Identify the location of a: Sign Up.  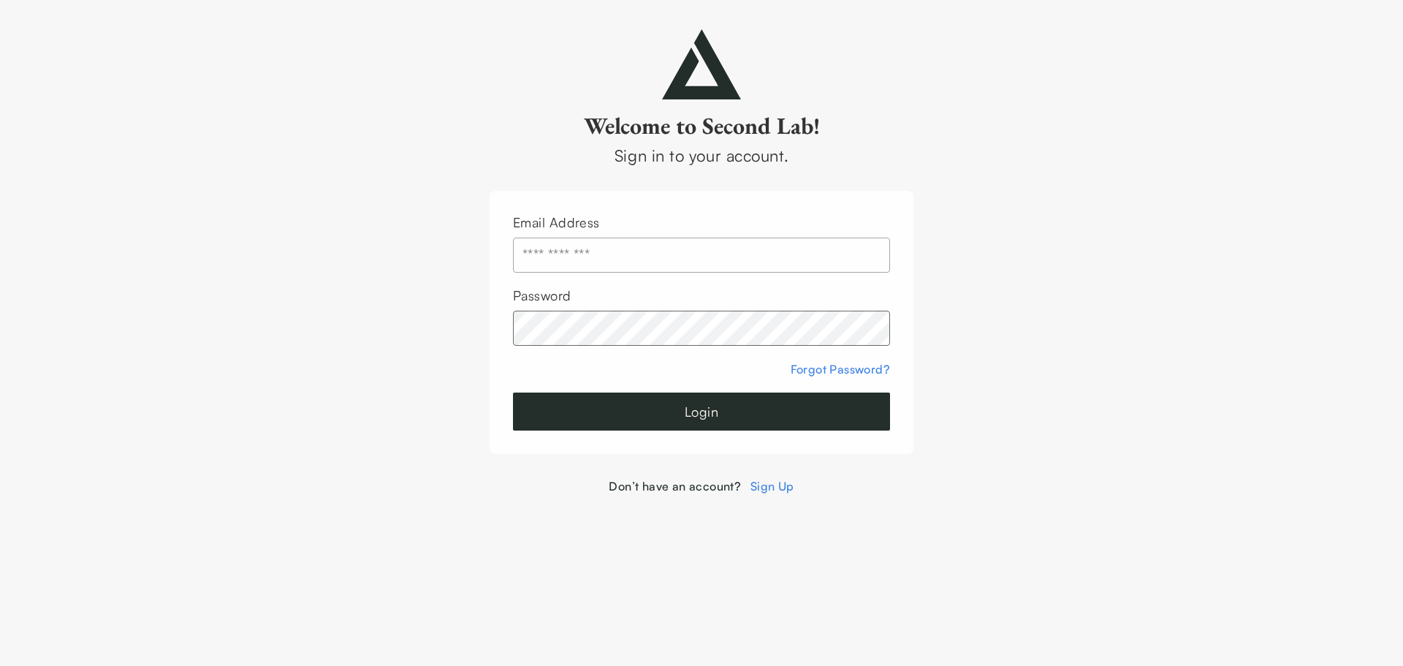
(772, 486).